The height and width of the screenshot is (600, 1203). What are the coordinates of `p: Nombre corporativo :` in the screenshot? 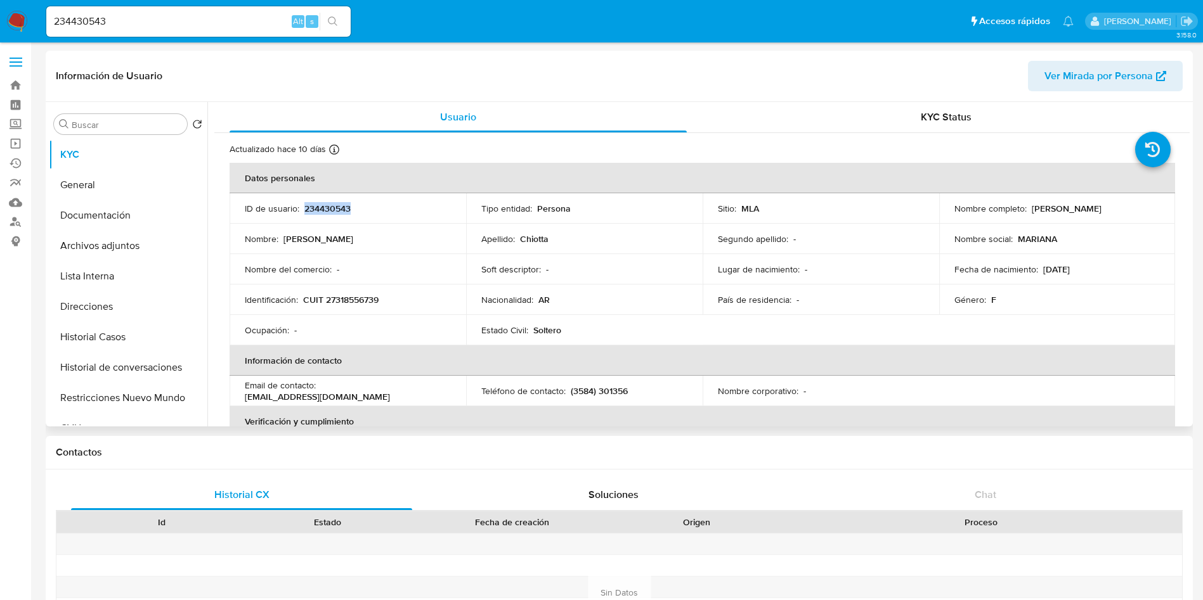 It's located at (758, 391).